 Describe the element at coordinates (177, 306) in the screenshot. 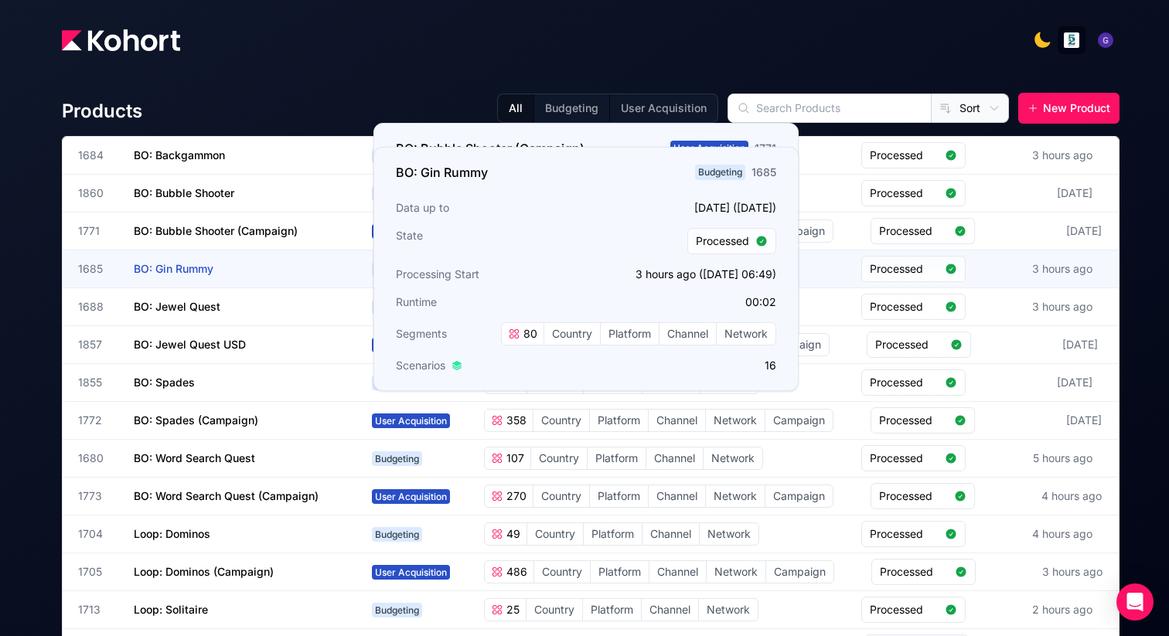

I see `span: BO: Jewel Quest` at that location.